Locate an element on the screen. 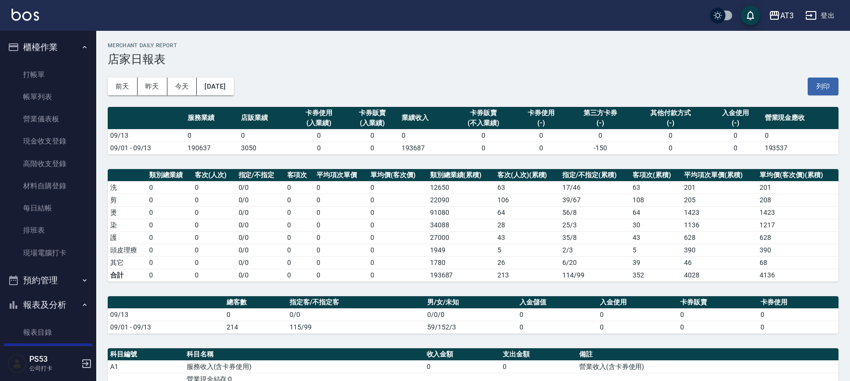 The height and width of the screenshot is (381, 850). td: 628 is located at coordinates (720, 237).